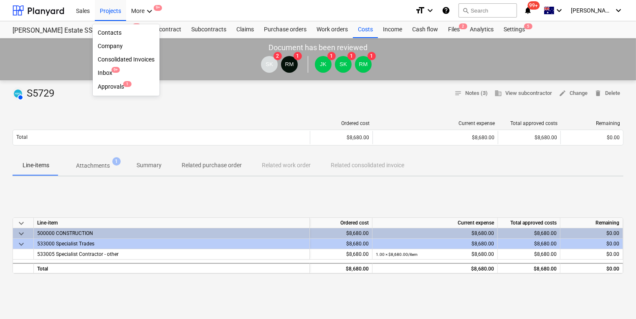 The height and width of the screenshot is (319, 636). What do you see at coordinates (126, 33) in the screenshot?
I see `div: Contacts` at bounding box center [126, 33].